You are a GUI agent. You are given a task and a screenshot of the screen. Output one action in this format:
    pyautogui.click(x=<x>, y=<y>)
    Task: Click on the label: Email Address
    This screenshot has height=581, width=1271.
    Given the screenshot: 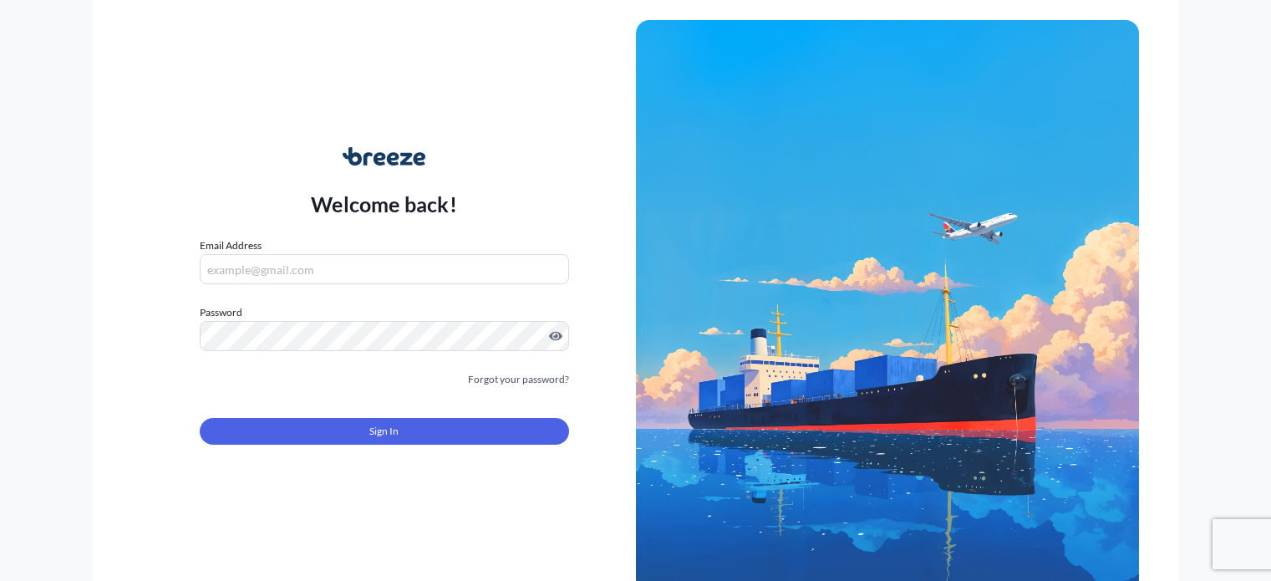 What is the action you would take?
    pyautogui.click(x=231, y=246)
    